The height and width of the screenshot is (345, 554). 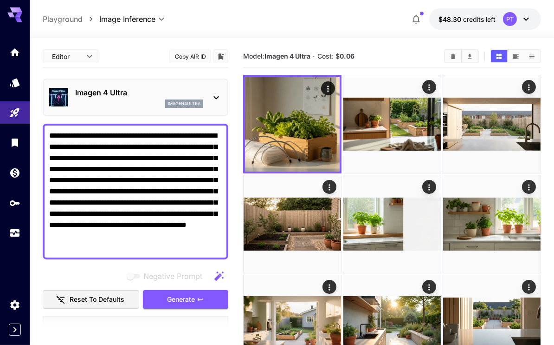 What do you see at coordinates (15, 329) in the screenshot?
I see `button: Expand sidebar` at bounding box center [15, 329].